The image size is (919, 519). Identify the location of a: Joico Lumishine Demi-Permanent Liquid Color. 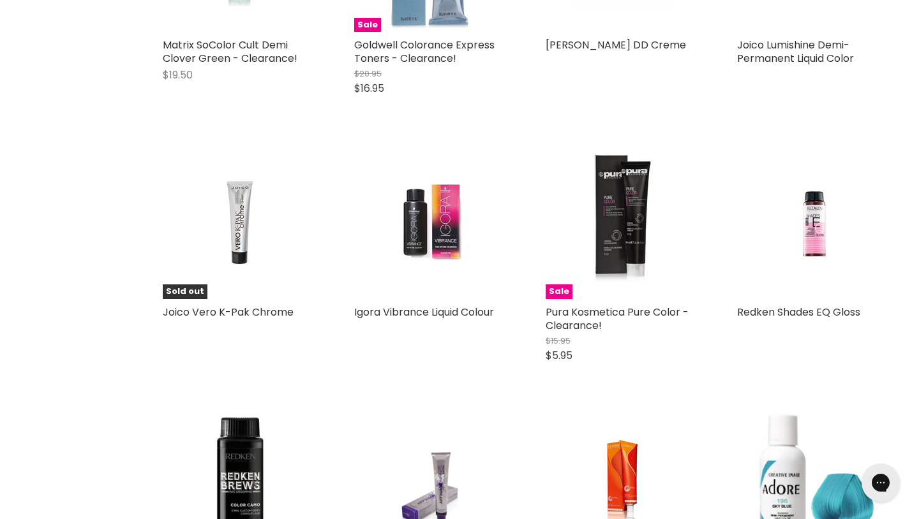
(795, 52).